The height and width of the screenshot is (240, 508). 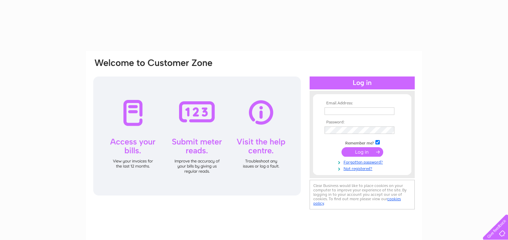 I want to click on td: Remember me?, so click(x=362, y=142).